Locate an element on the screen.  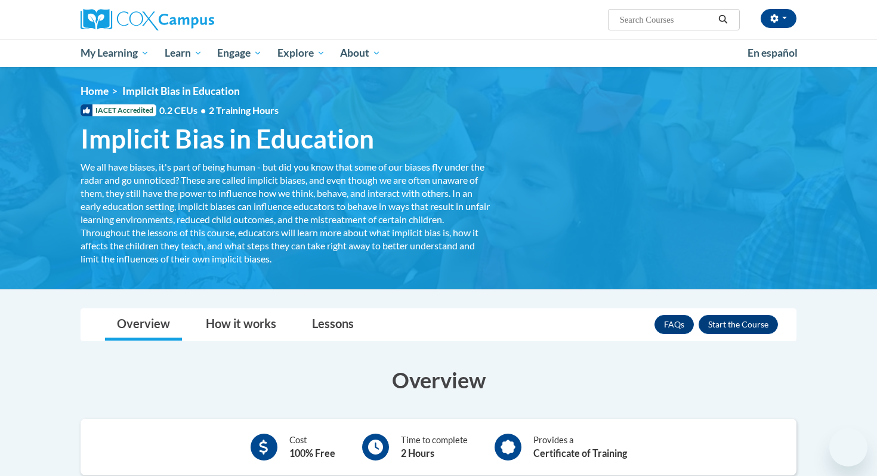
button: Search is located at coordinates (723, 20).